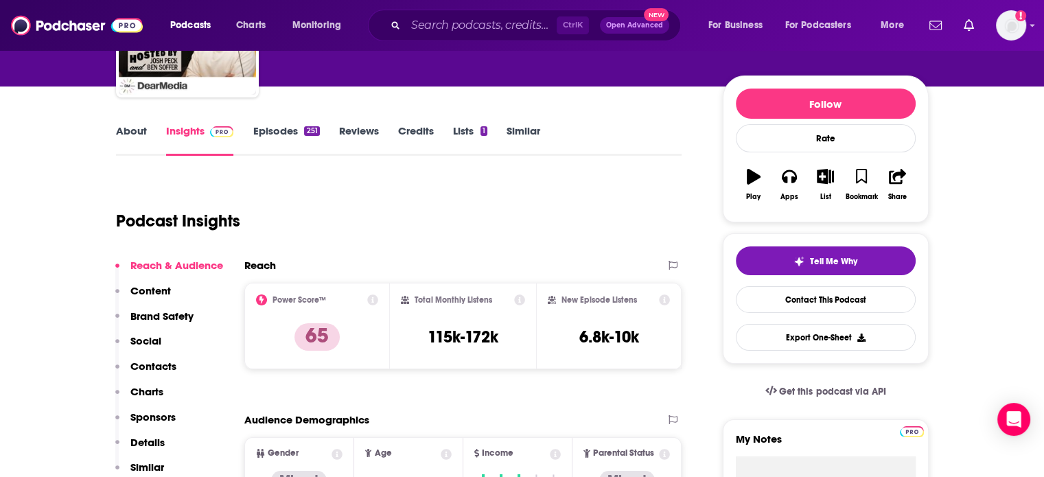  I want to click on h2: Reach, so click(260, 265).